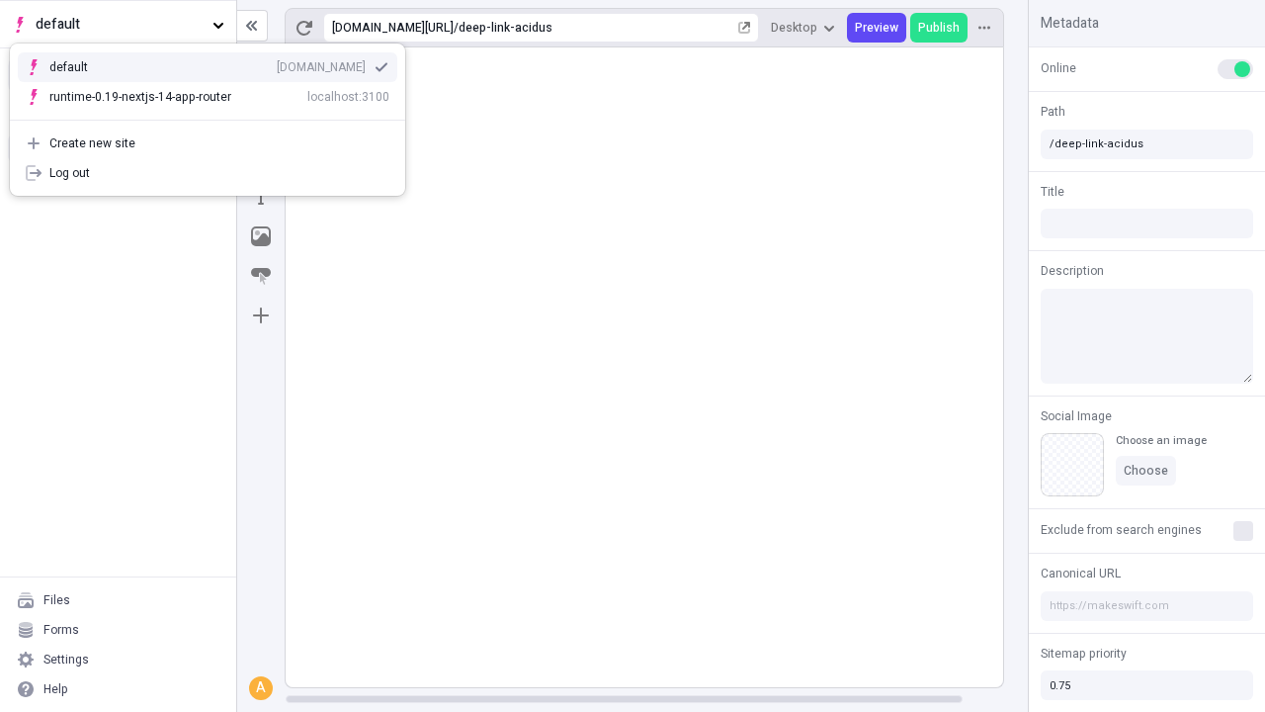 Image resolution: width=1265 pixels, height=712 pixels. I want to click on span: Path, so click(1052, 112).